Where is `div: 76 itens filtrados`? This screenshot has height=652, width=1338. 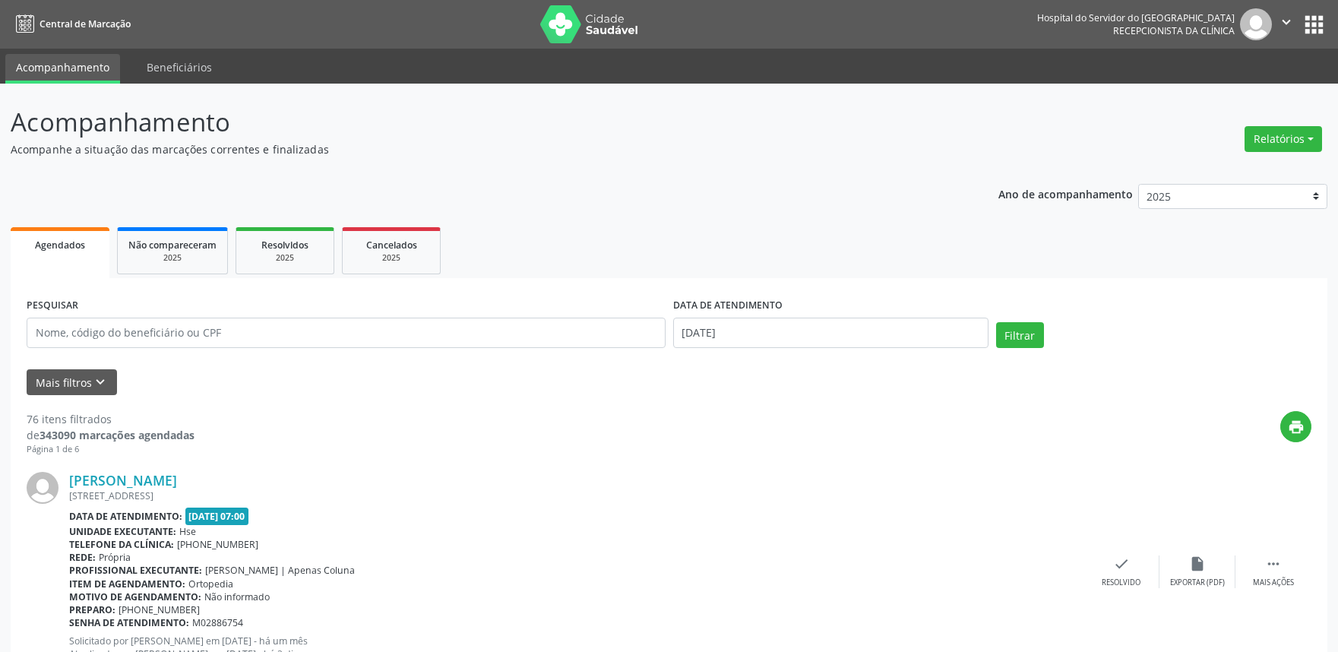 div: 76 itens filtrados is located at coordinates (110, 419).